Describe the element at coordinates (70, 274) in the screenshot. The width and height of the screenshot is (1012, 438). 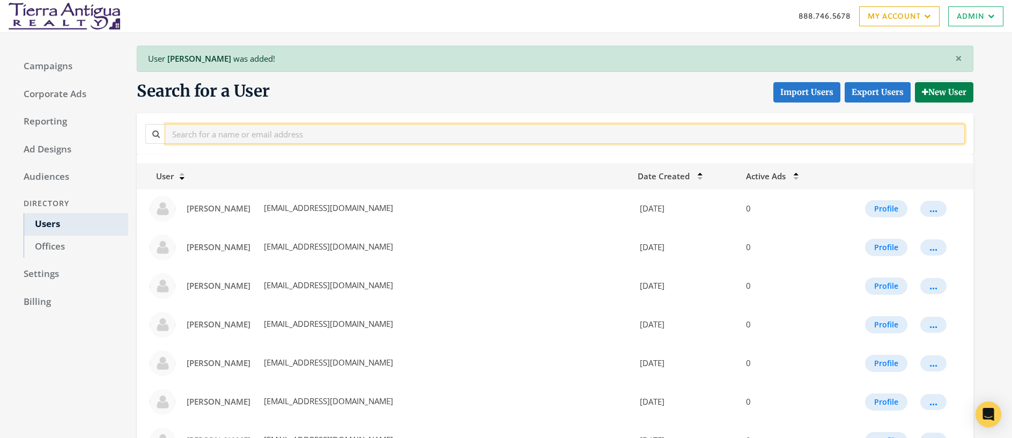
I see `a: Settings` at that location.